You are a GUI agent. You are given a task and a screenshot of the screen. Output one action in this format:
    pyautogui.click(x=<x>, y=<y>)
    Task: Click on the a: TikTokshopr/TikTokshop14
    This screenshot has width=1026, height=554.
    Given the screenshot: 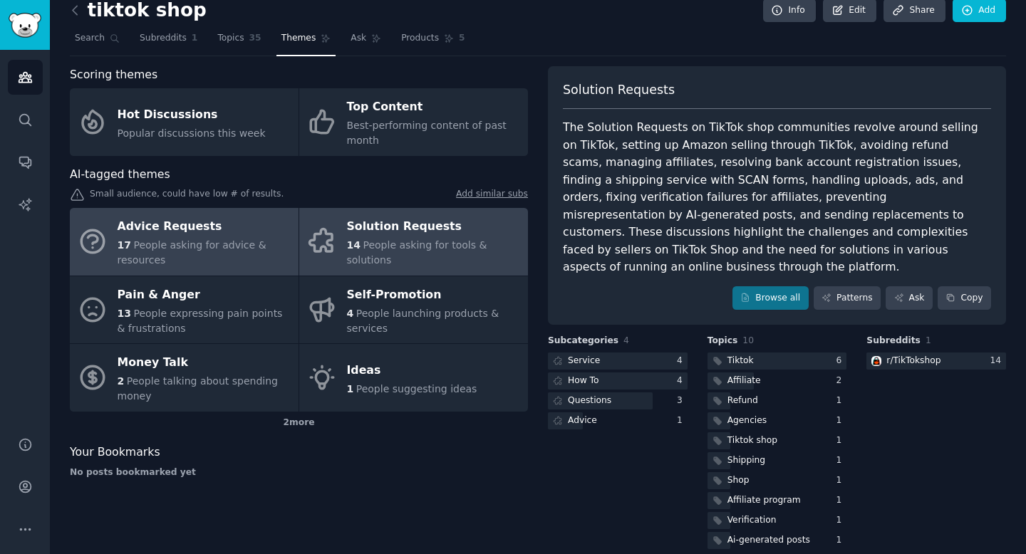 What is the action you would take?
    pyautogui.click(x=936, y=361)
    